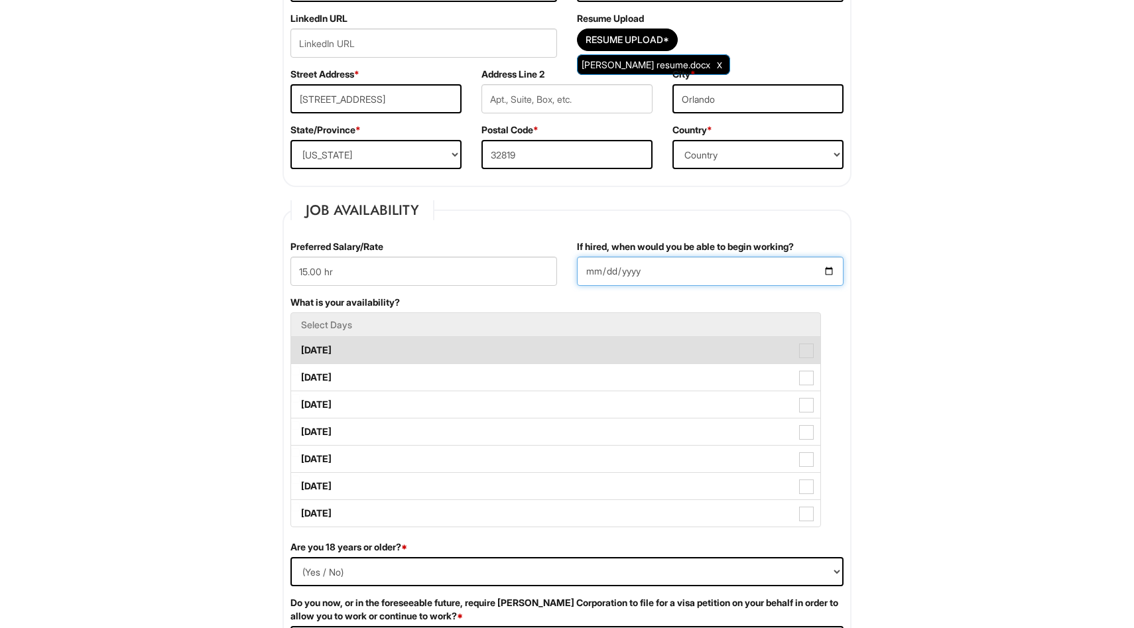 Image resolution: width=1134 pixels, height=628 pixels. What do you see at coordinates (345, 302) in the screenshot?
I see `label: What is your availability?` at bounding box center [345, 302].